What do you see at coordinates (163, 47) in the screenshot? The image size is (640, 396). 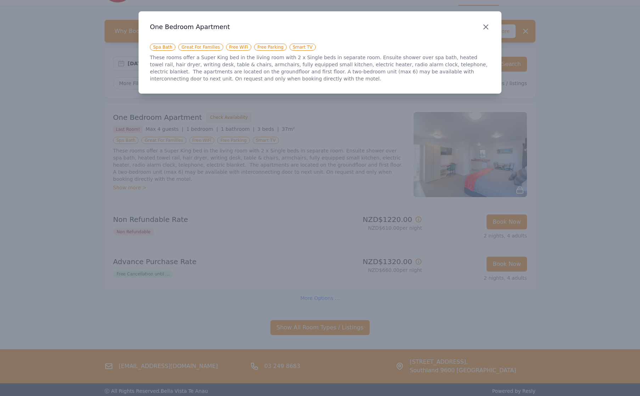 I see `span: Spa Bath` at bounding box center [163, 47].